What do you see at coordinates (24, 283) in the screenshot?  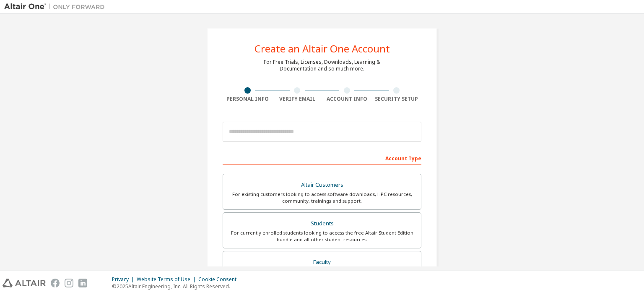 I see `img: altair_logo.svg` at bounding box center [24, 283].